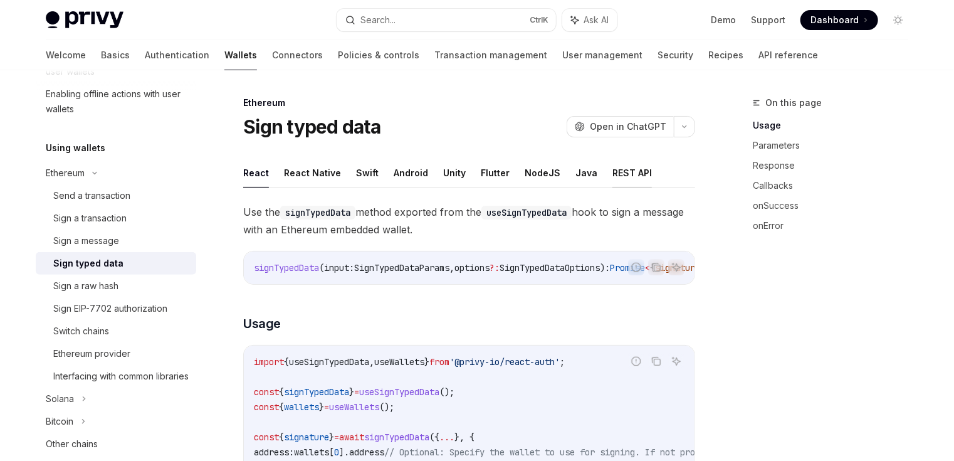 The height and width of the screenshot is (461, 954). What do you see at coordinates (91, 353) in the screenshot?
I see `div: Ethereum provider` at bounding box center [91, 353].